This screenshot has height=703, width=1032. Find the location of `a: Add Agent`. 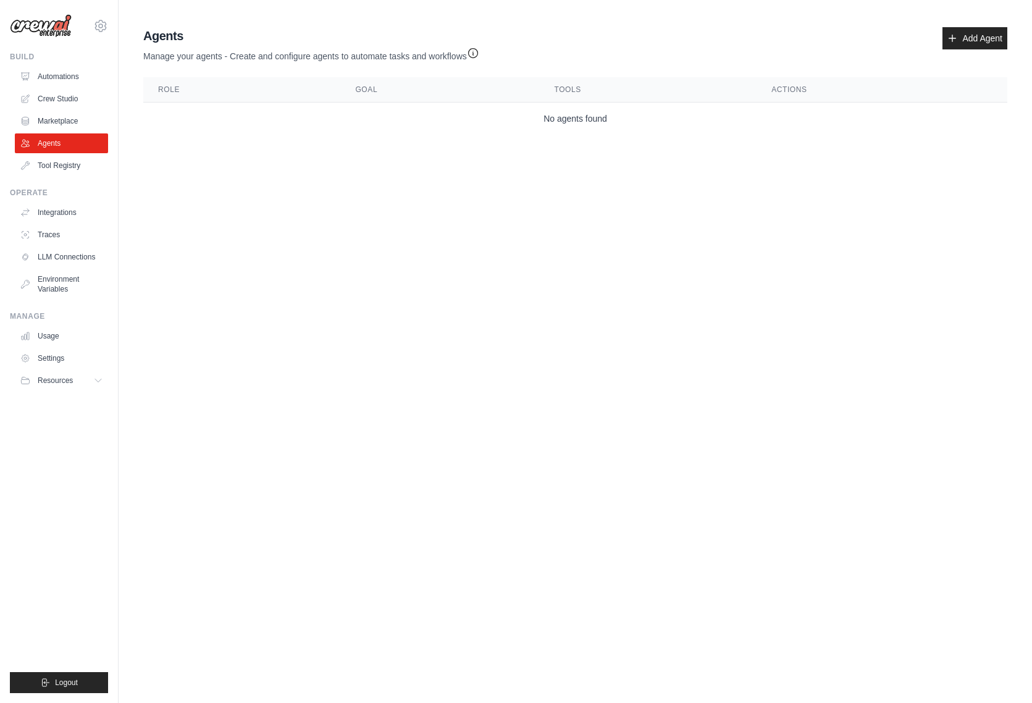

a: Add Agent is located at coordinates (975, 38).